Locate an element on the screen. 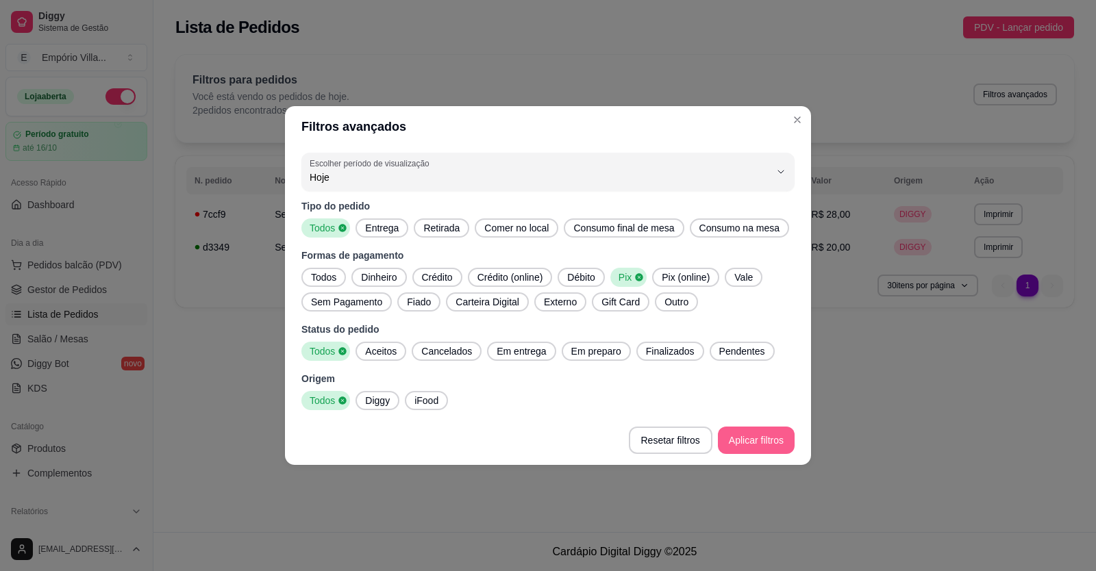  button: Aceitos is located at coordinates (381, 352).